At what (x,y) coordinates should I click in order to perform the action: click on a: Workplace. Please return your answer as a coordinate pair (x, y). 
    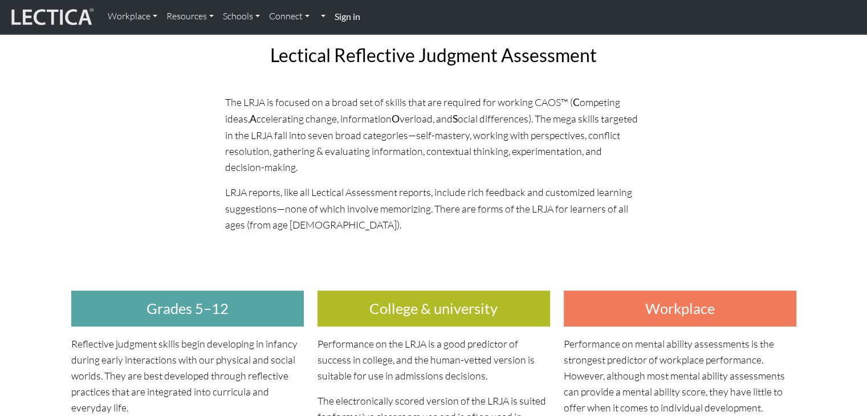
    Looking at the image, I should click on (132, 17).